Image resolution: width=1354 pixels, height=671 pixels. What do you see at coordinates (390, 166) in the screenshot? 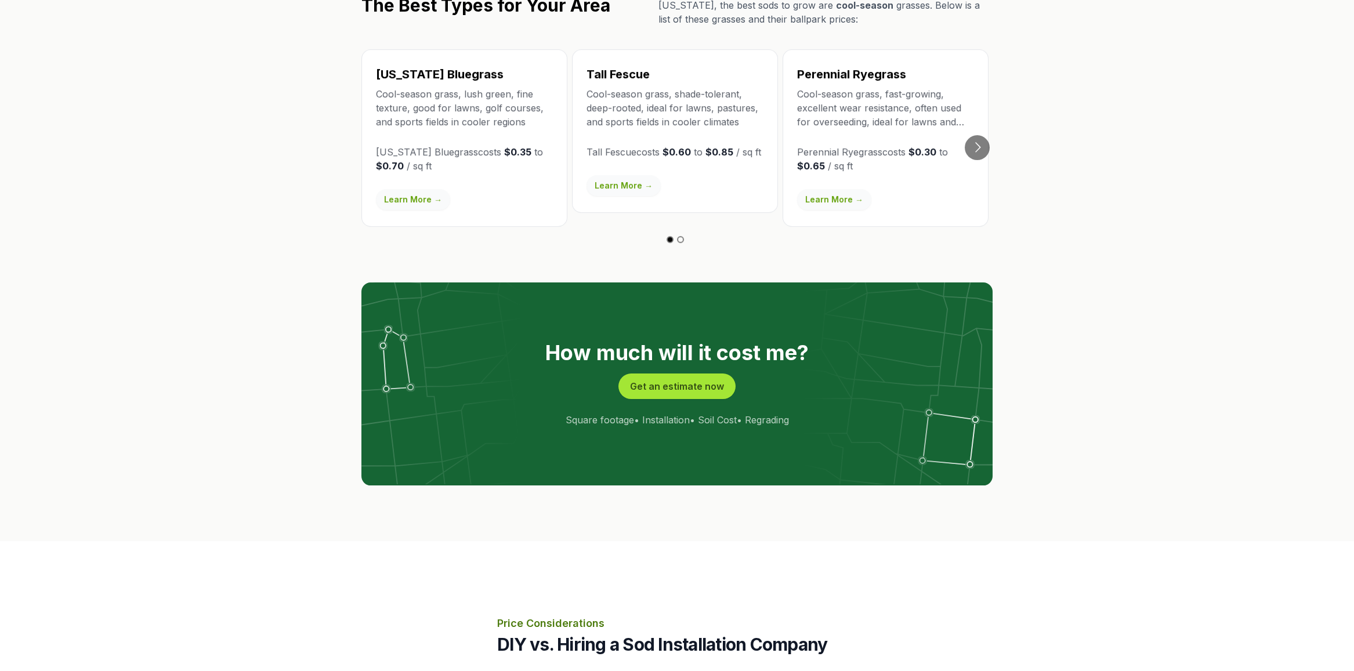
I see `strong: $0.70` at bounding box center [390, 166].